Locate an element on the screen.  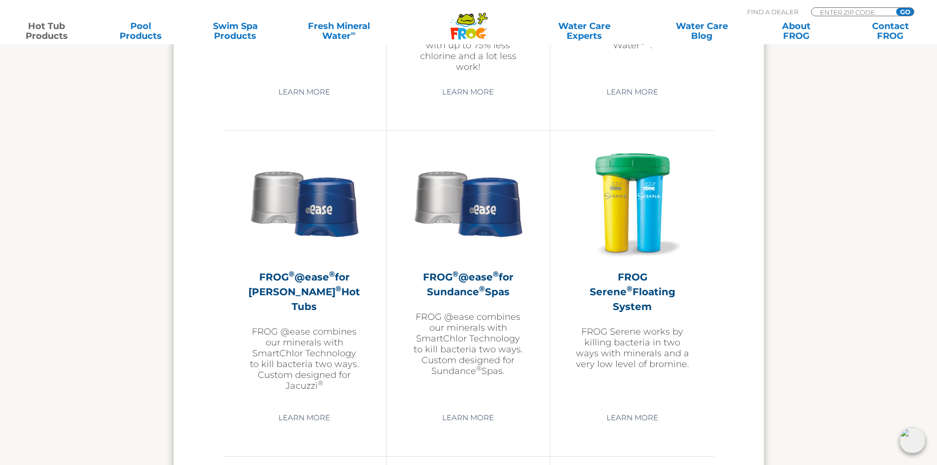
a: PoolProducts is located at coordinates (141, 31).